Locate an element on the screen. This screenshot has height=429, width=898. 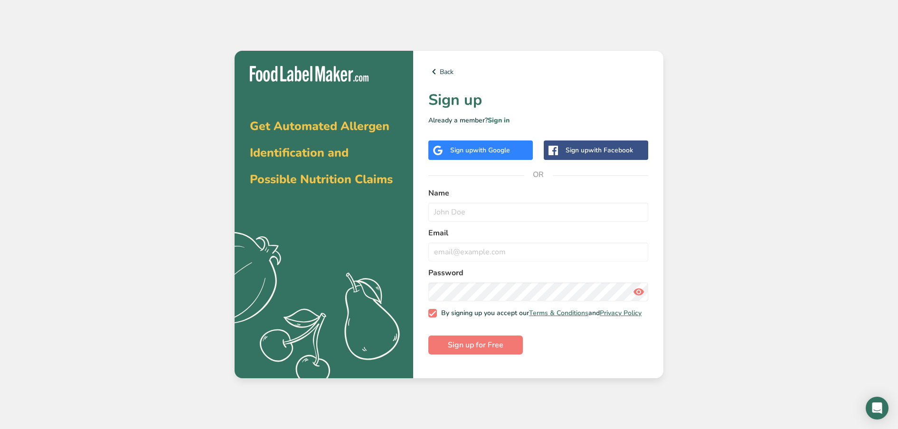
a: Back is located at coordinates (538, 72).